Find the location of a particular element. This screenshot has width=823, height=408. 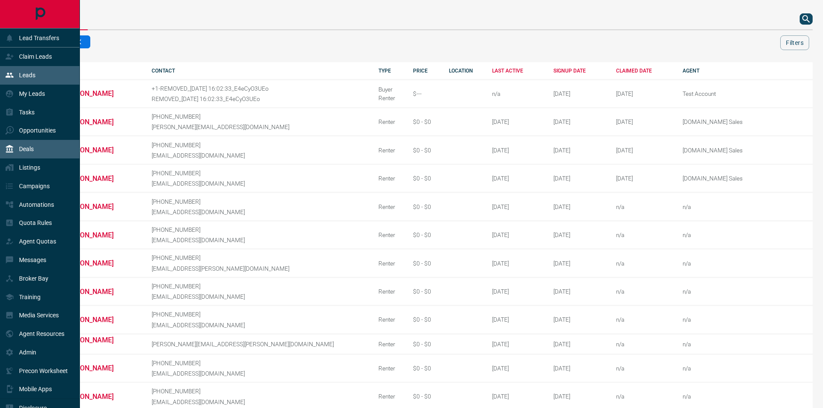

p: Test Account is located at coordinates (737, 94).